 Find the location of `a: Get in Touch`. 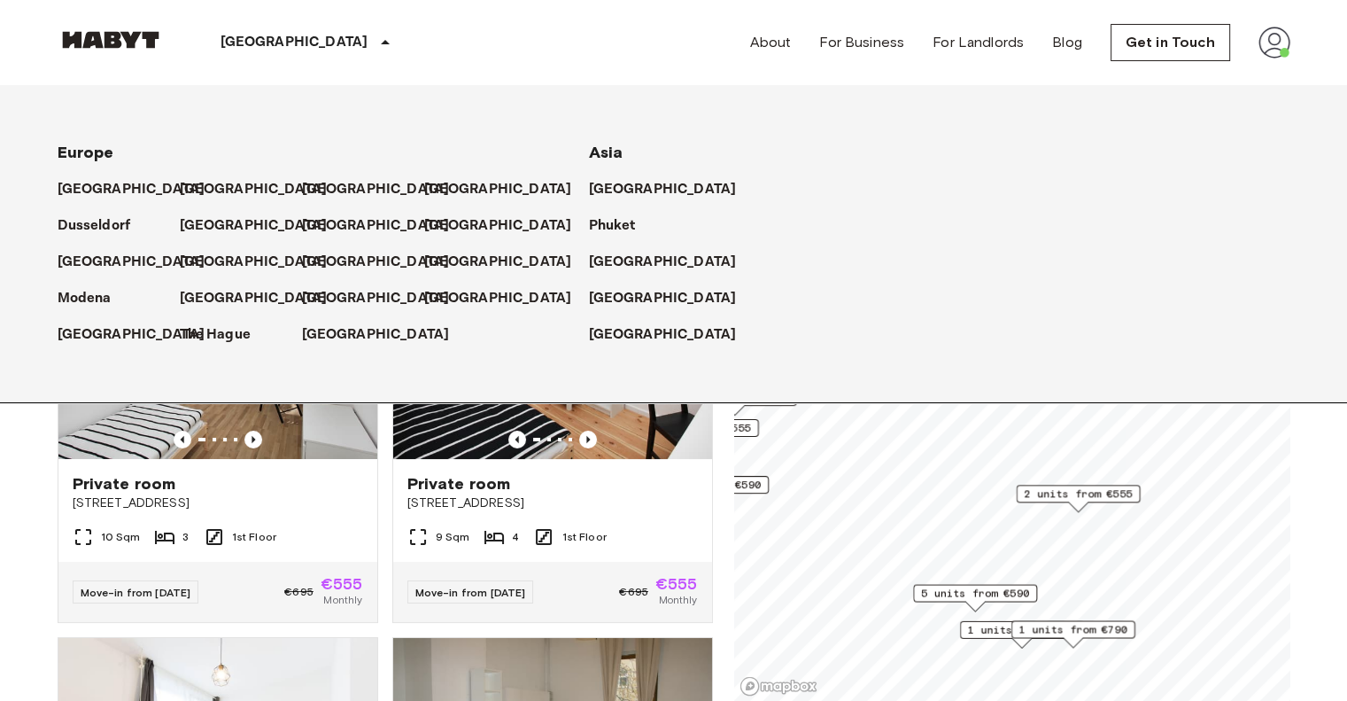

a: Get in Touch is located at coordinates (1170, 43).